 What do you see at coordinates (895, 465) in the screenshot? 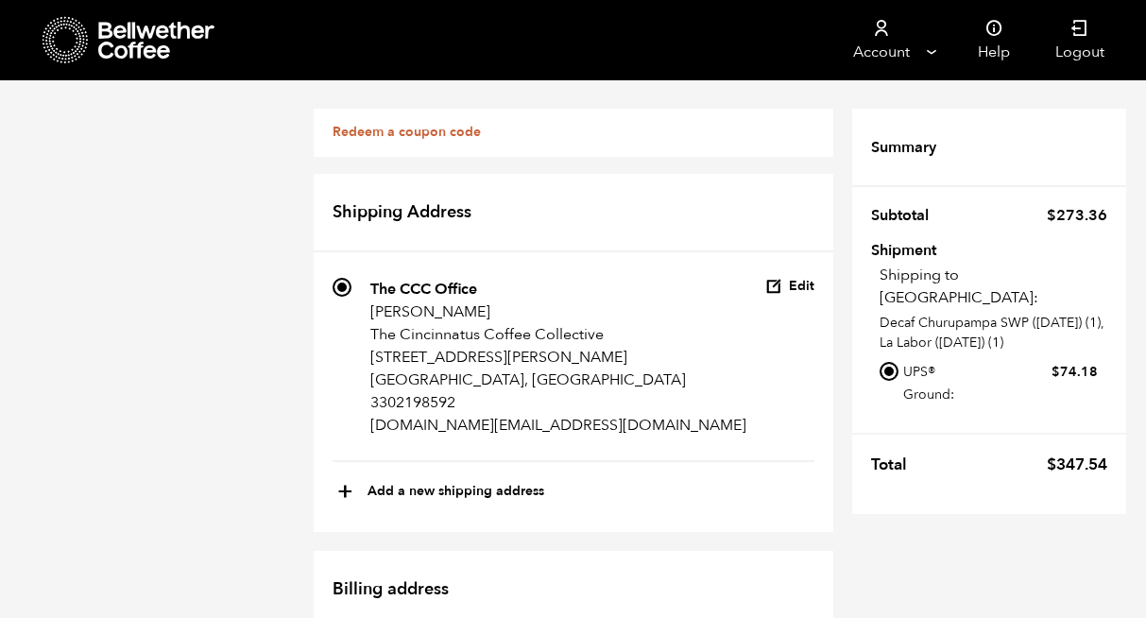
I see `th: Total` at bounding box center [895, 465].